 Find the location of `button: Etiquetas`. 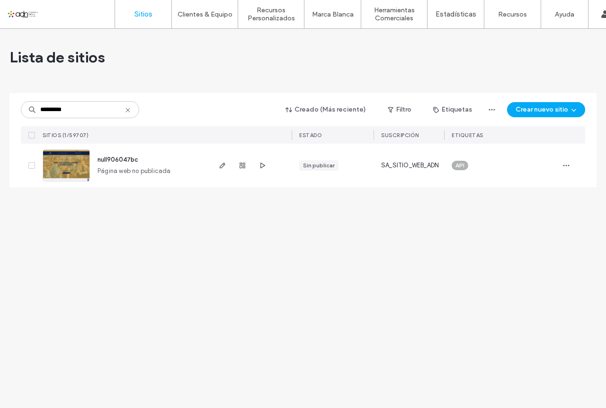

button: Etiquetas is located at coordinates (452, 110).